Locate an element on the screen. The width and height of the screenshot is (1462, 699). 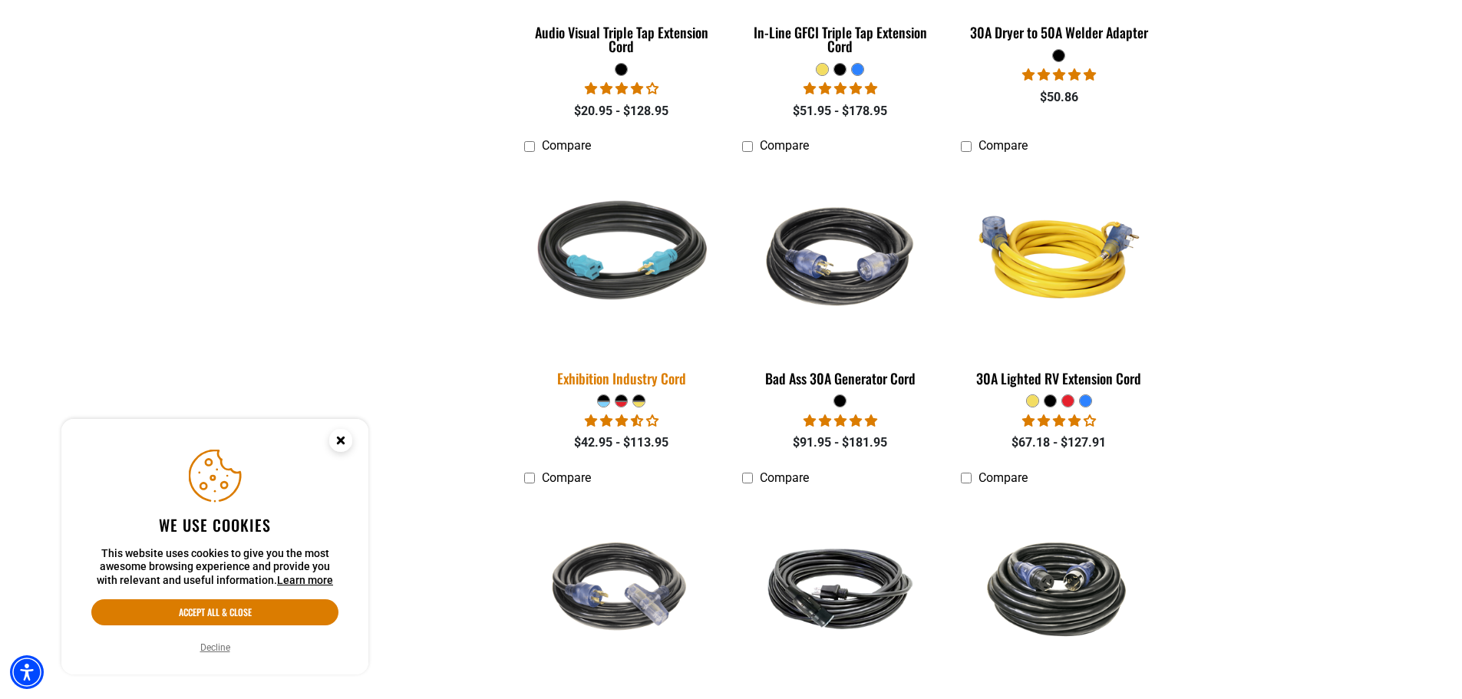
a: This website uses cookies to give you the most awesome browsing experience and provide you with r... is located at coordinates (305, 580).